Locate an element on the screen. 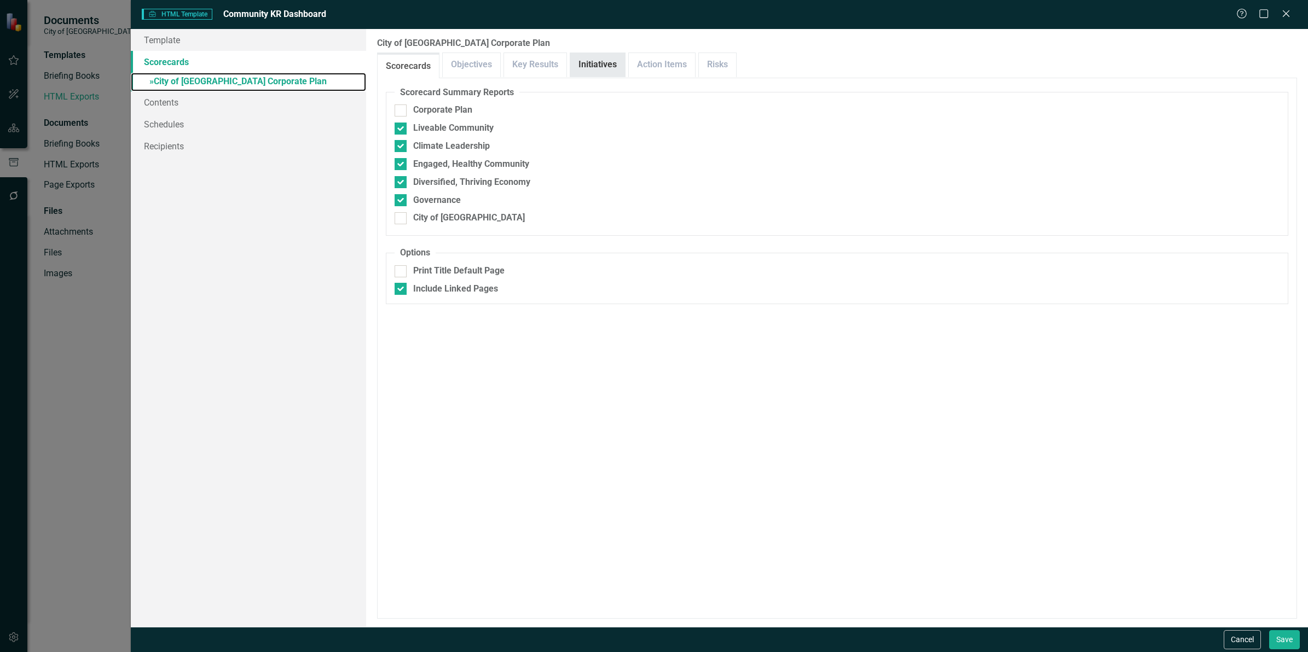  div: Diversified, Thriving Economy is located at coordinates (472, 182).